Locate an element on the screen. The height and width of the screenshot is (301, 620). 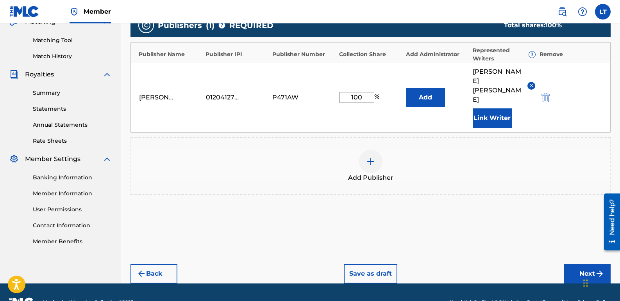
img: publishers is located at coordinates (146, 25).